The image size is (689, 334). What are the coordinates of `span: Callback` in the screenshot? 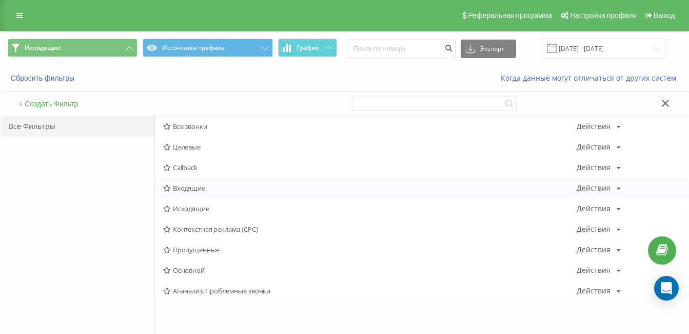 It's located at (370, 167).